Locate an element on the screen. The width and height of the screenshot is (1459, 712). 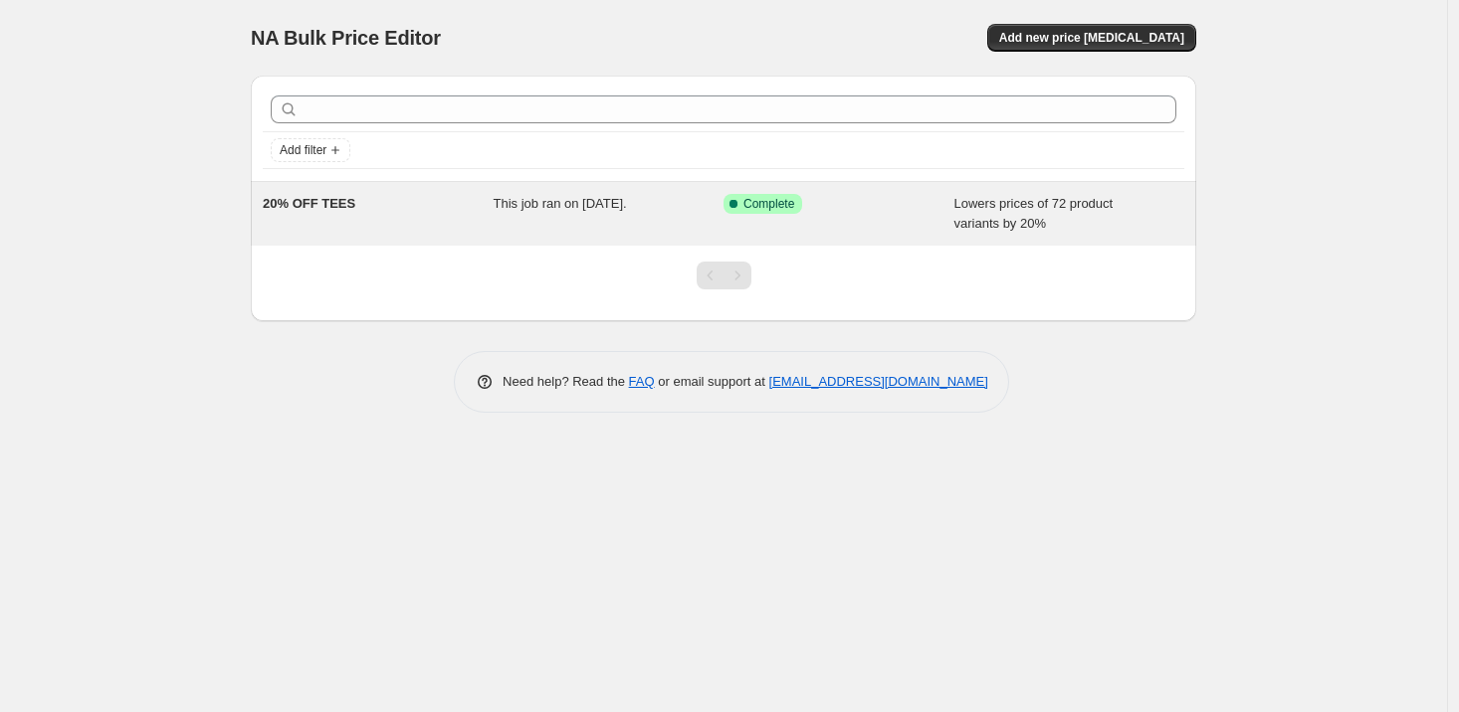
span: or email support at is located at coordinates (711, 381).